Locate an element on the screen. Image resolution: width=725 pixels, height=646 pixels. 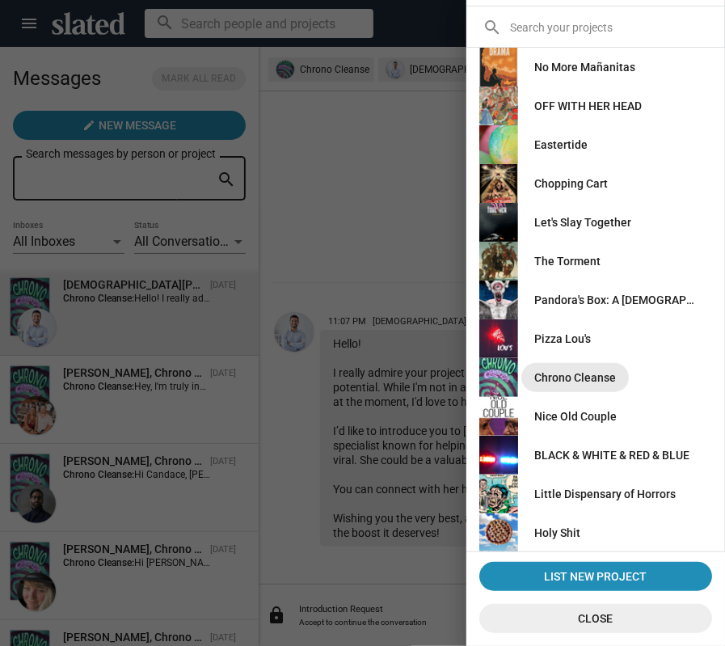
img: Holy Shit is located at coordinates (499, 533).